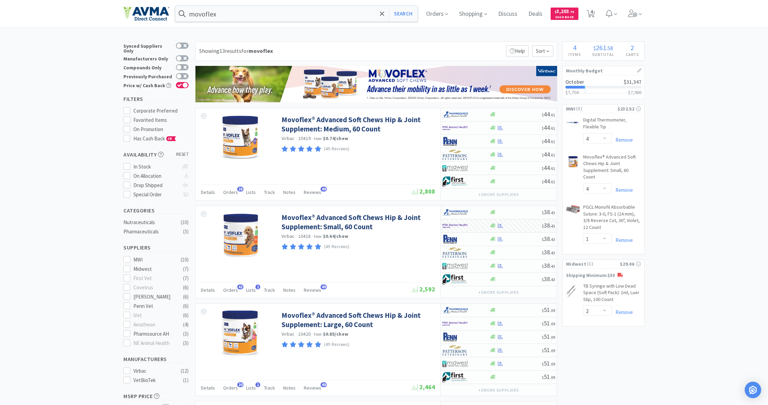  What do you see at coordinates (455, 128) in the screenshot?
I see `img: f6b2451649754179b5b4e0c70c3f7cb0_2.png` at bounding box center [455, 128].